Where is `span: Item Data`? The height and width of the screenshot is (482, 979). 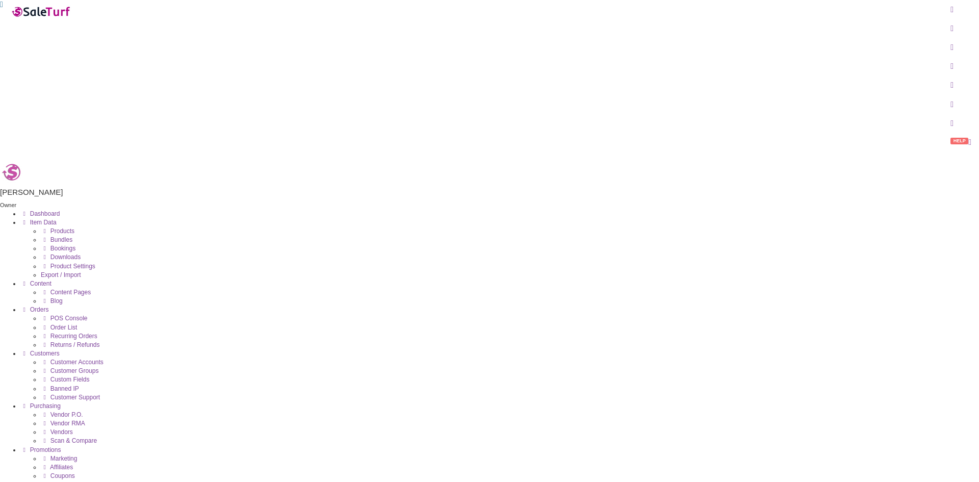
span: Item Data is located at coordinates (43, 222).